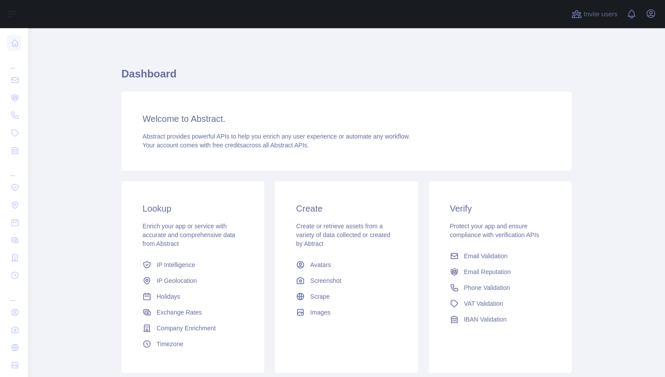 The height and width of the screenshot is (377, 665). What do you see at coordinates (500, 288) in the screenshot?
I see `a: Phone Validation` at bounding box center [500, 288].